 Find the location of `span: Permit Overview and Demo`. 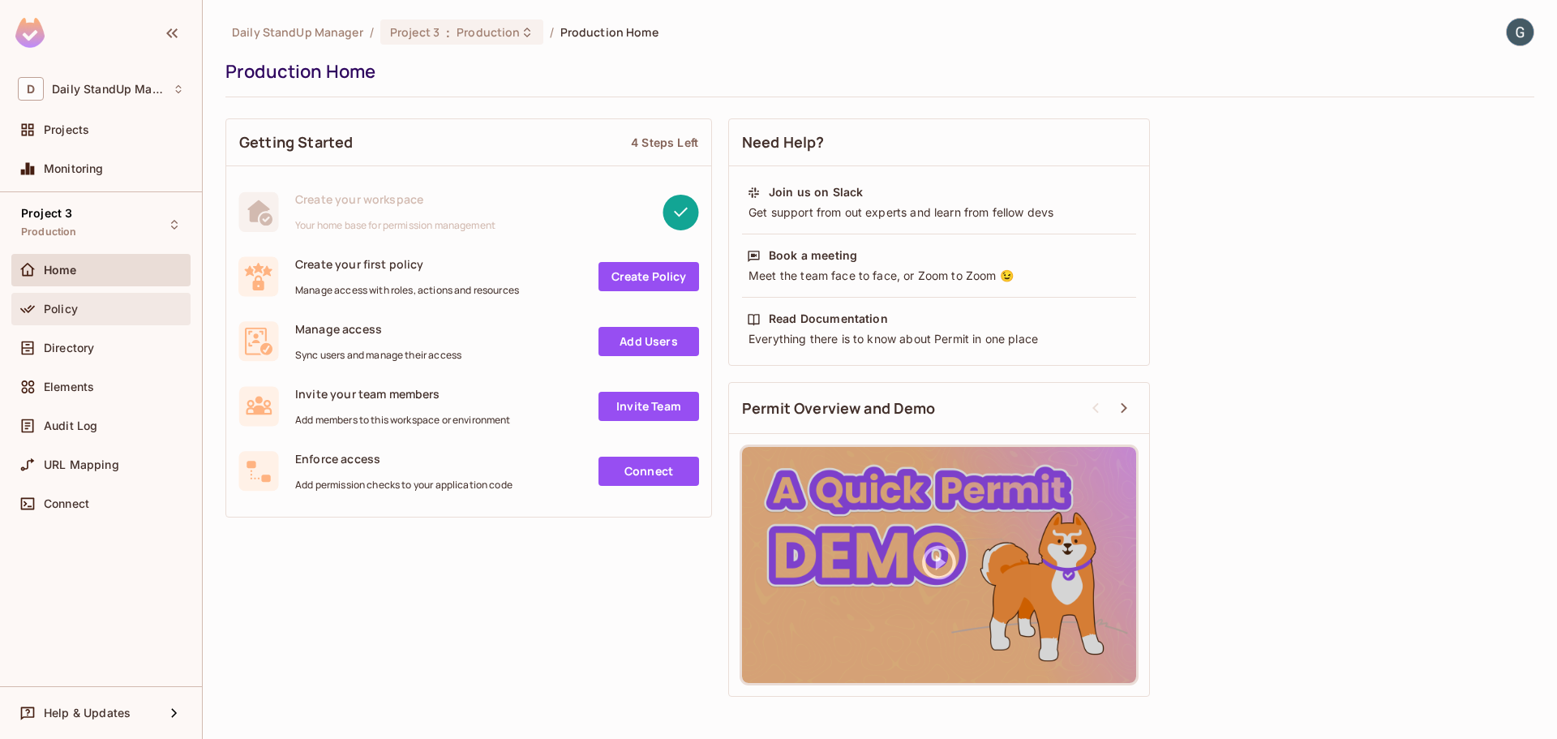

span: Permit Overview and Demo is located at coordinates (838, 408).